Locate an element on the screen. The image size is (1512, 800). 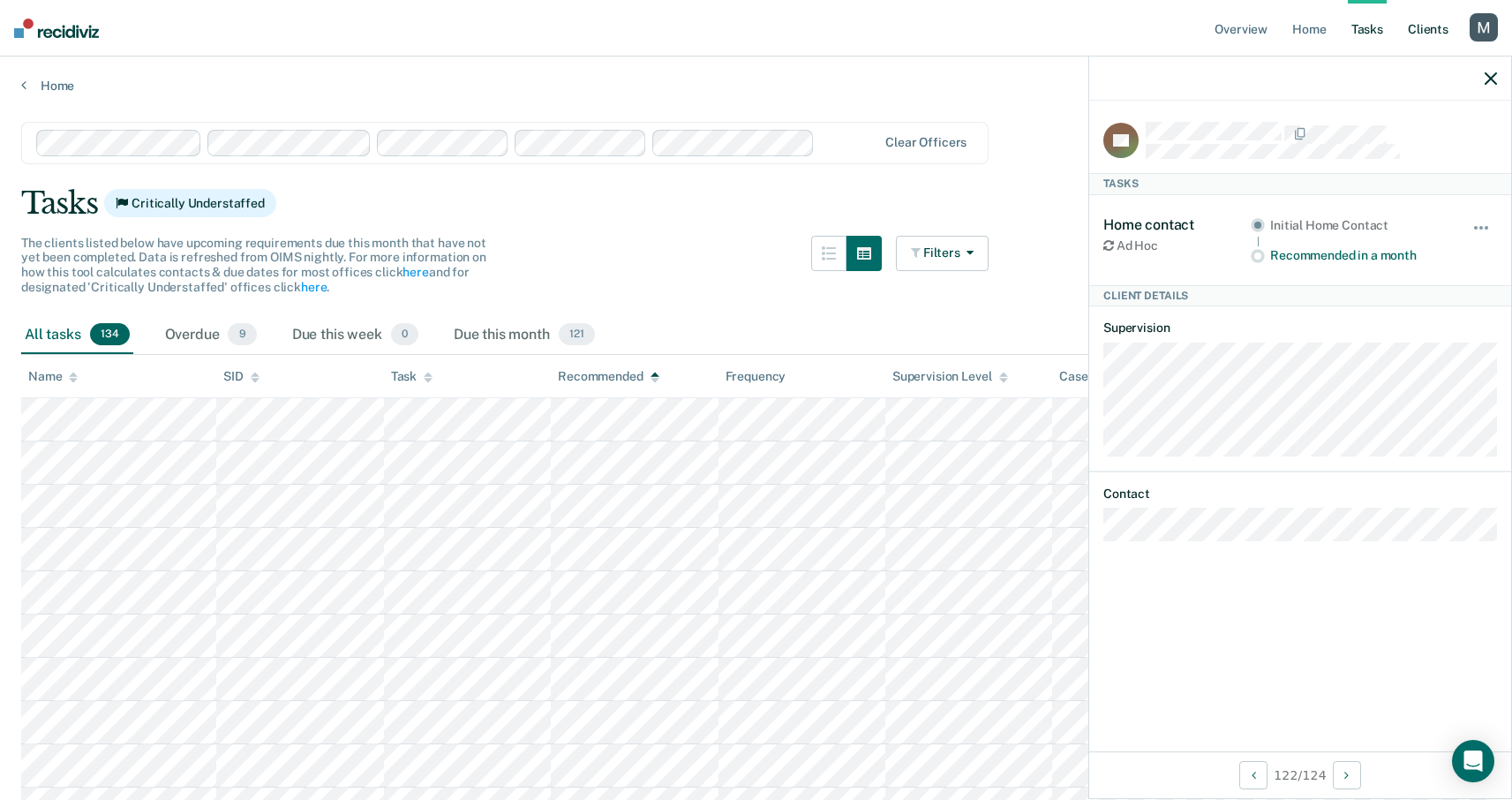
div: Case Type is located at coordinates (1096, 376).